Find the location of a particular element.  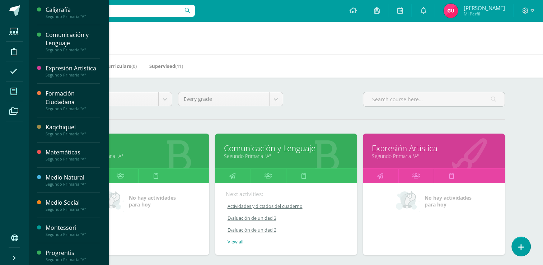

div: Montessori is located at coordinates (73, 228).